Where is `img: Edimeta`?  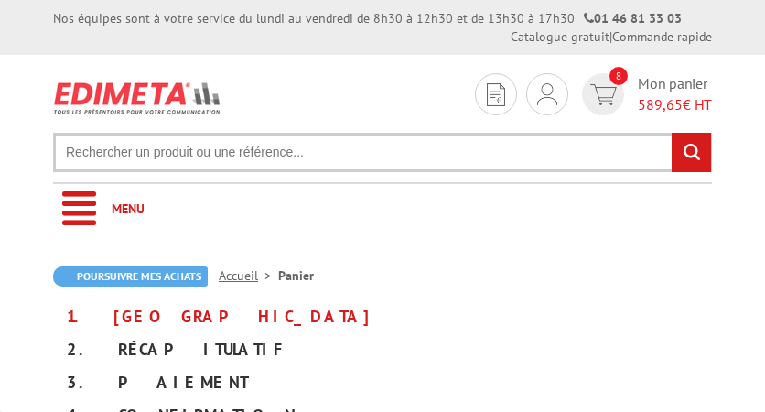
img: Edimeta is located at coordinates (137, 98).